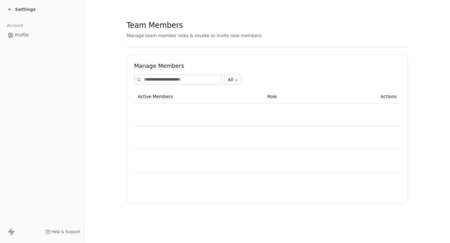 The image size is (450, 243). What do you see at coordinates (22, 9) in the screenshot?
I see `a: Settings` at bounding box center [22, 9].